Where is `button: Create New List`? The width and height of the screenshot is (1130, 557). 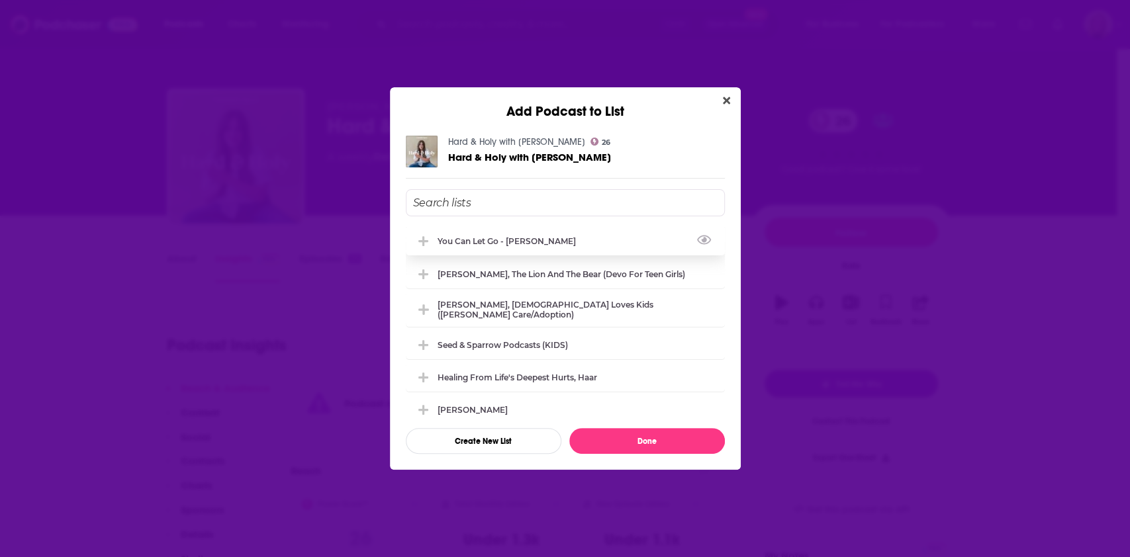
button: Create New List is located at coordinates (483, 441).